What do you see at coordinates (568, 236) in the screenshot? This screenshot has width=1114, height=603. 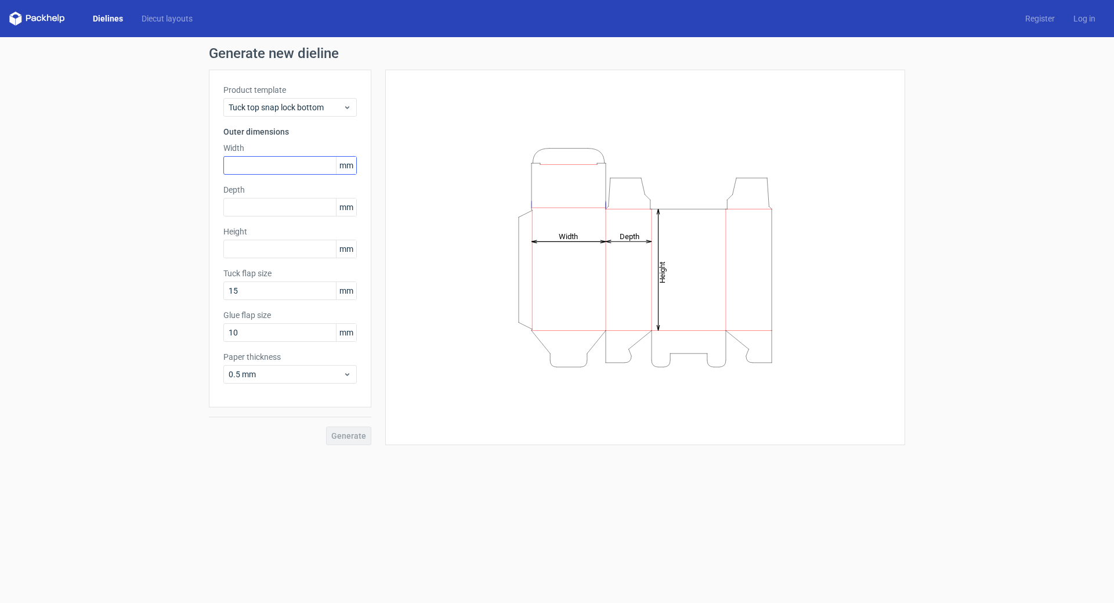 I see `tspan: Width` at bounding box center [568, 236].